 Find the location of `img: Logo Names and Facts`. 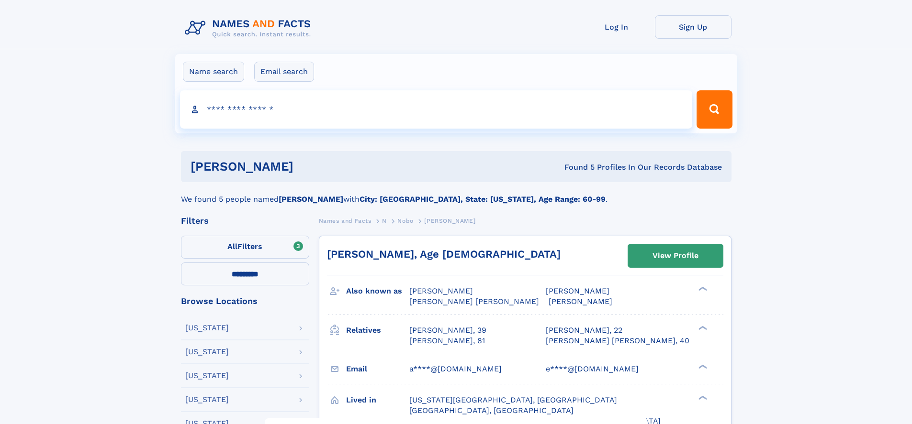

img: Logo Names and Facts is located at coordinates (250, 28).